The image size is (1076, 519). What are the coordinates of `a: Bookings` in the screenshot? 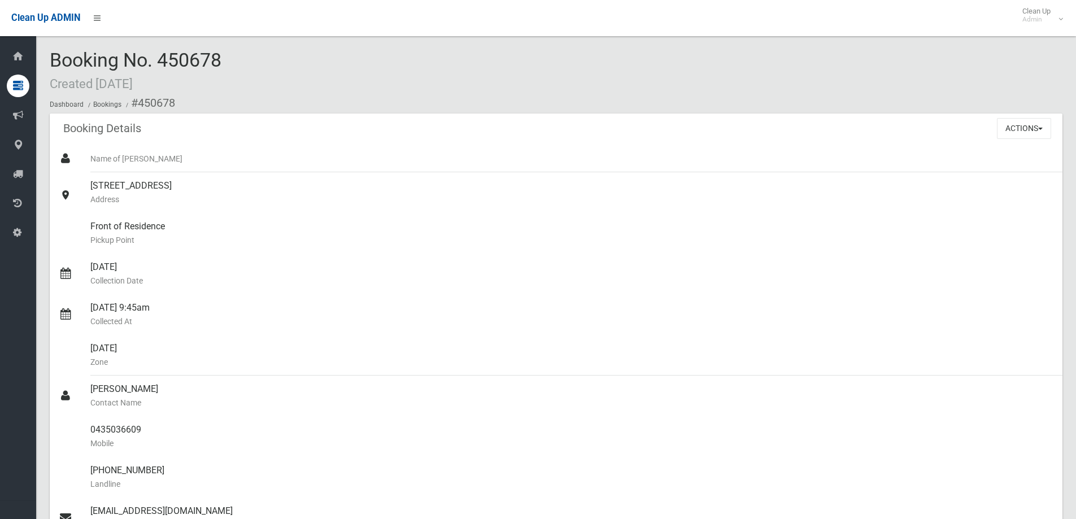 It's located at (107, 104).